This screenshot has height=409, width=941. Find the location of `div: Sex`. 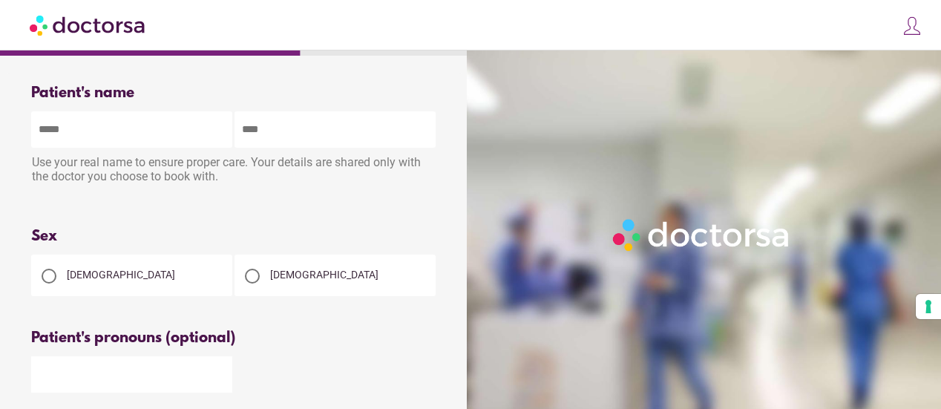

div: Sex is located at coordinates (235, 236).